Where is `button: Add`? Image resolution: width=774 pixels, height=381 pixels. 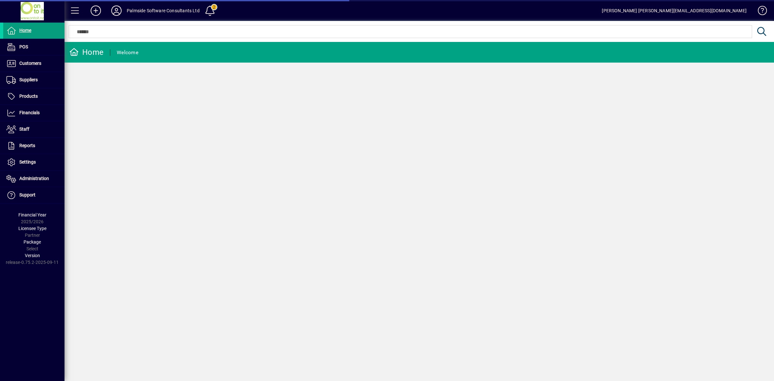 button: Add is located at coordinates (96, 11).